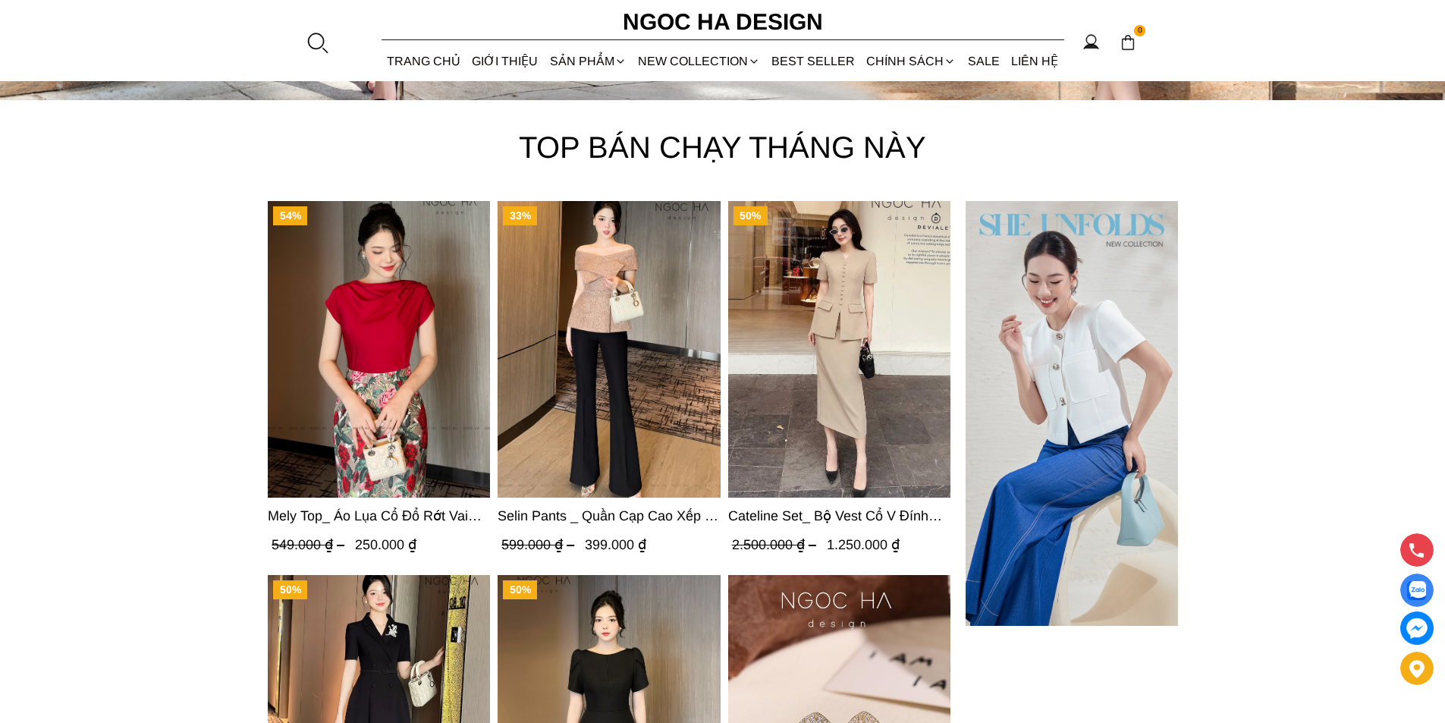 This screenshot has height=723, width=1445. I want to click on a: LIÊN HỆ, so click(1034, 61).